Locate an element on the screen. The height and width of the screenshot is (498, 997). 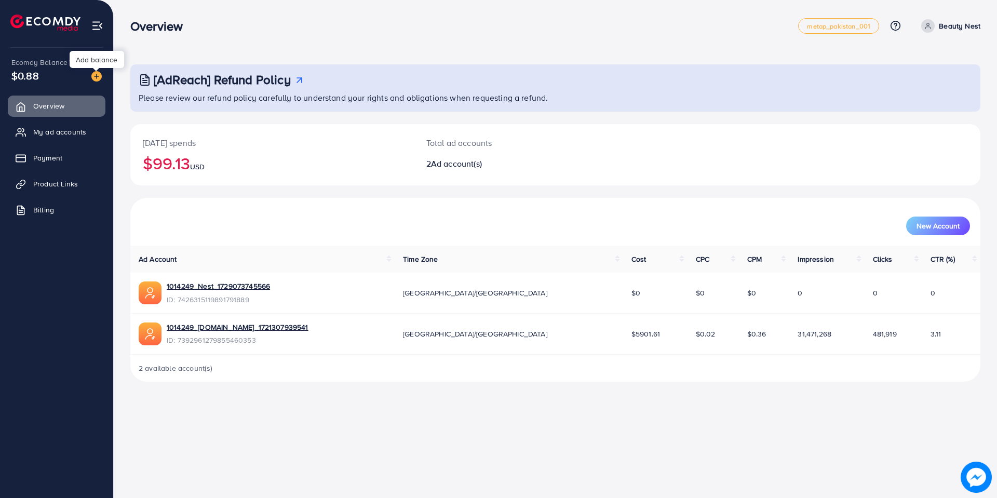
span: Product Links is located at coordinates (56, 184).